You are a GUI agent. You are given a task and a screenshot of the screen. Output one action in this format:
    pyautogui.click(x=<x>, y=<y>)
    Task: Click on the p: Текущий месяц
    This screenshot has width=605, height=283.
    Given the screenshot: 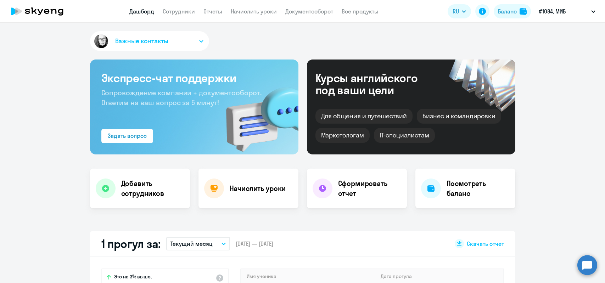 What is the action you would take?
    pyautogui.click(x=191, y=244)
    